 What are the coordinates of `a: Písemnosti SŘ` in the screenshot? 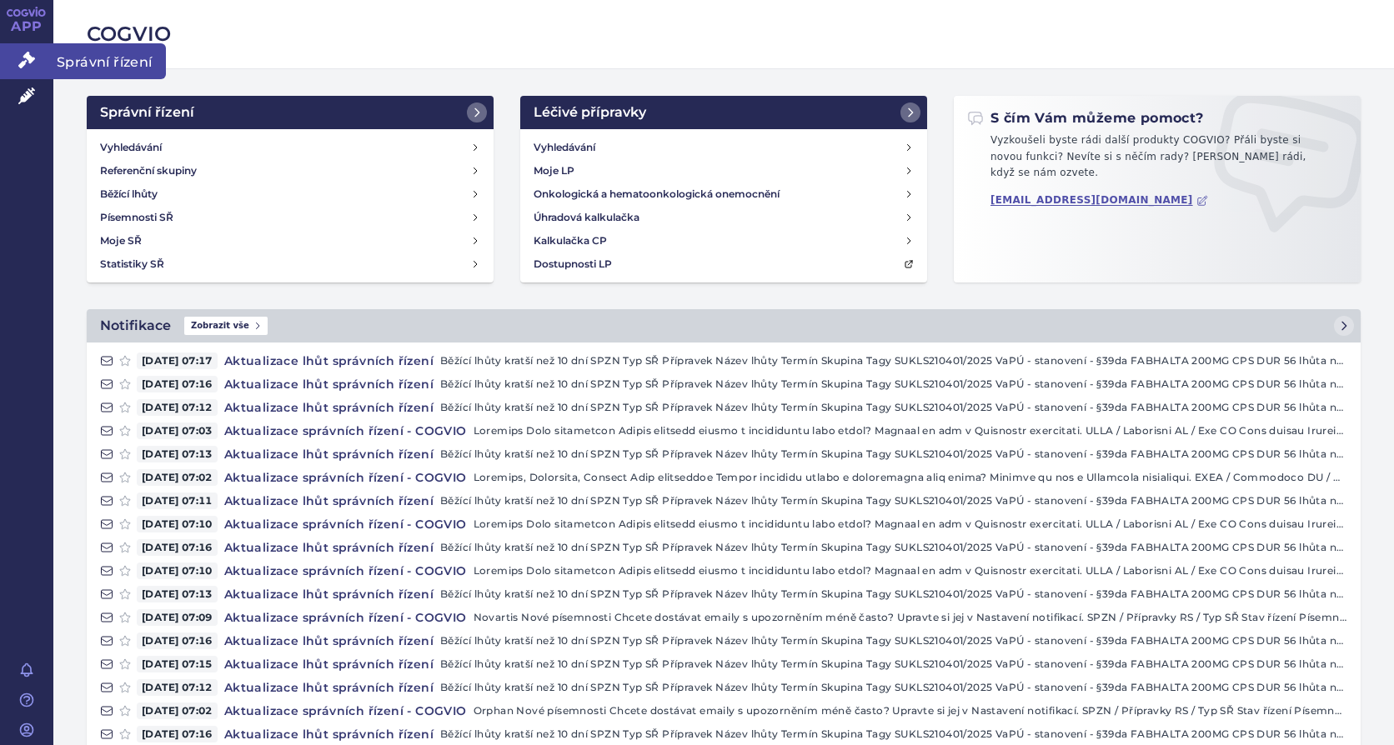 It's located at (290, 218).